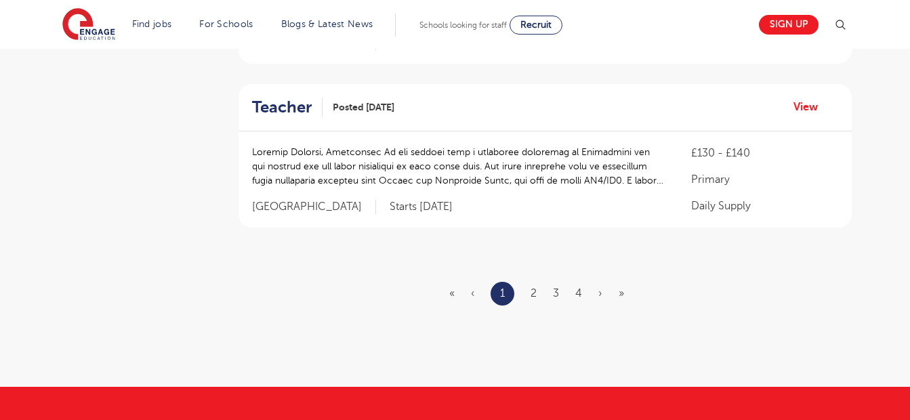  Describe the element at coordinates (533, 293) in the screenshot. I see `a: 2` at that location.